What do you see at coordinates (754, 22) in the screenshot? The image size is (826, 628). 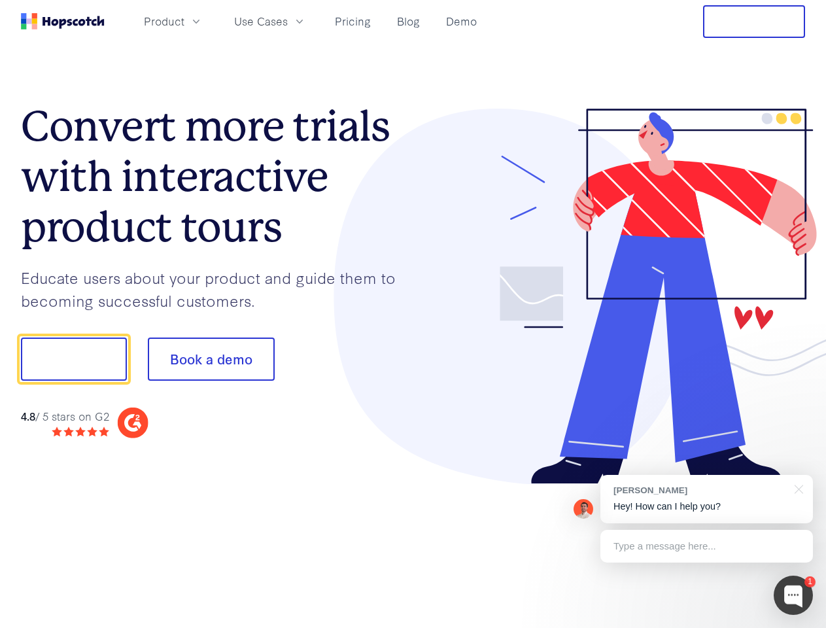 I see `button: Free Trial` at bounding box center [754, 22].